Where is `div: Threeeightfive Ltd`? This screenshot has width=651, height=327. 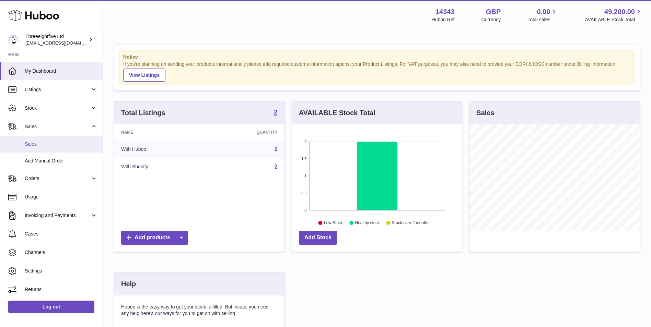
div: Threeeightfive Ltd is located at coordinates (56, 40).